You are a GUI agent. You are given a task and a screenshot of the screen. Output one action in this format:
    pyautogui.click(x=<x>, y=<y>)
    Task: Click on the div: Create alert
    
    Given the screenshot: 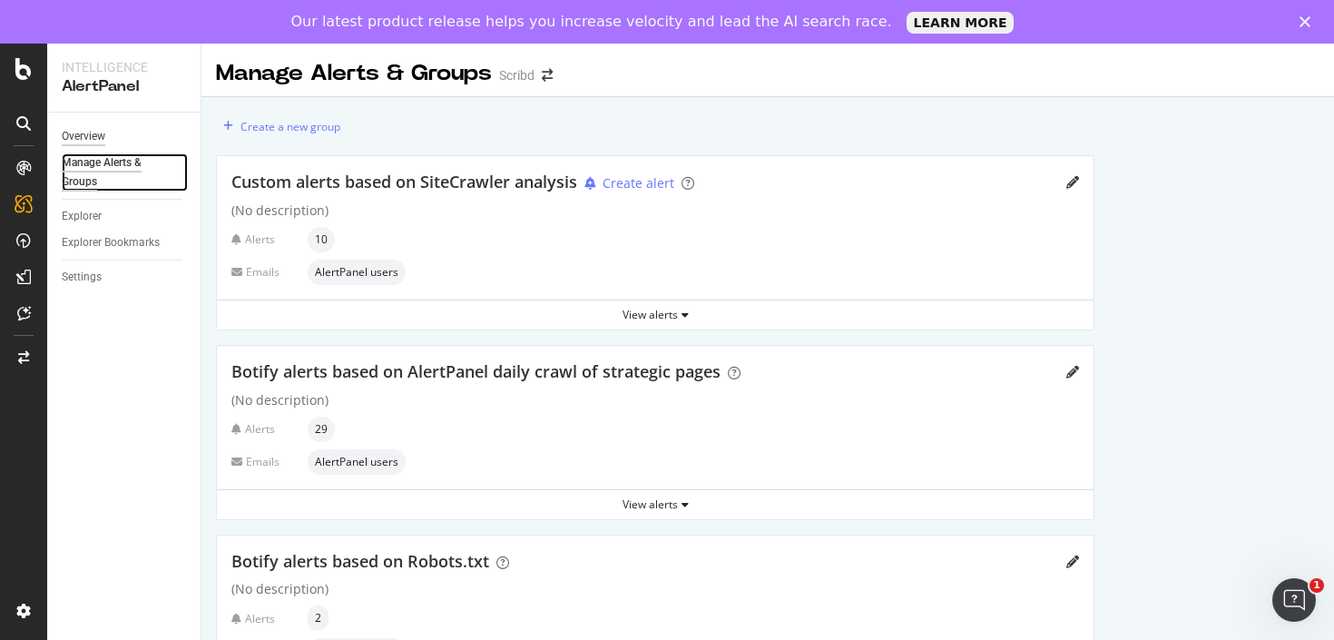 What is the action you would take?
    pyautogui.click(x=638, y=183)
    